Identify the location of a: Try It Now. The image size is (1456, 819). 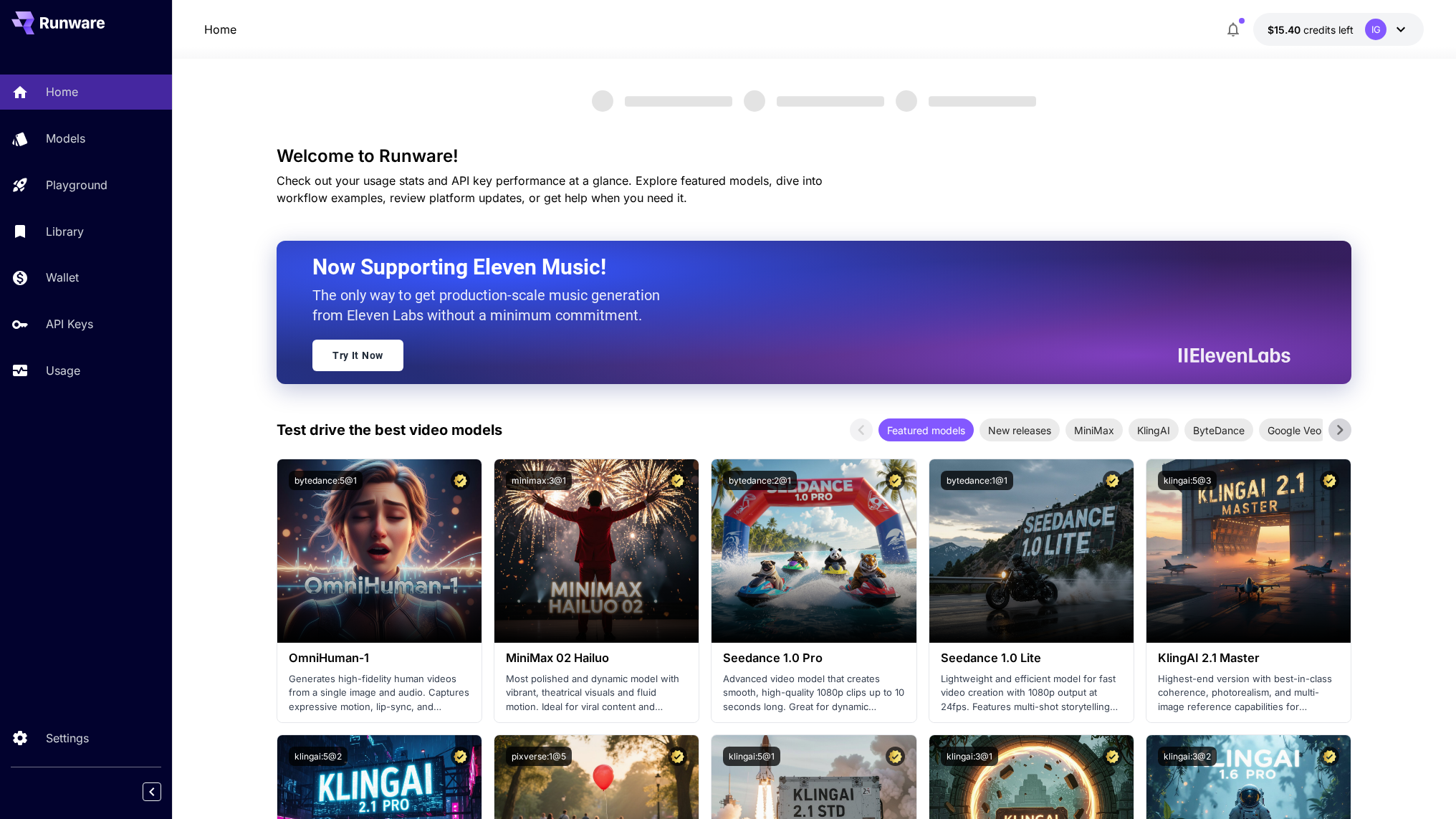
(358, 355).